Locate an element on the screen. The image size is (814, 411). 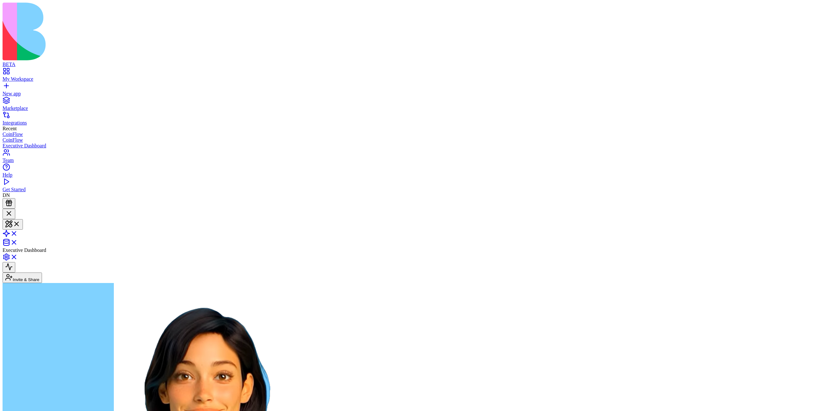
div: Get Started is located at coordinates (407, 190).